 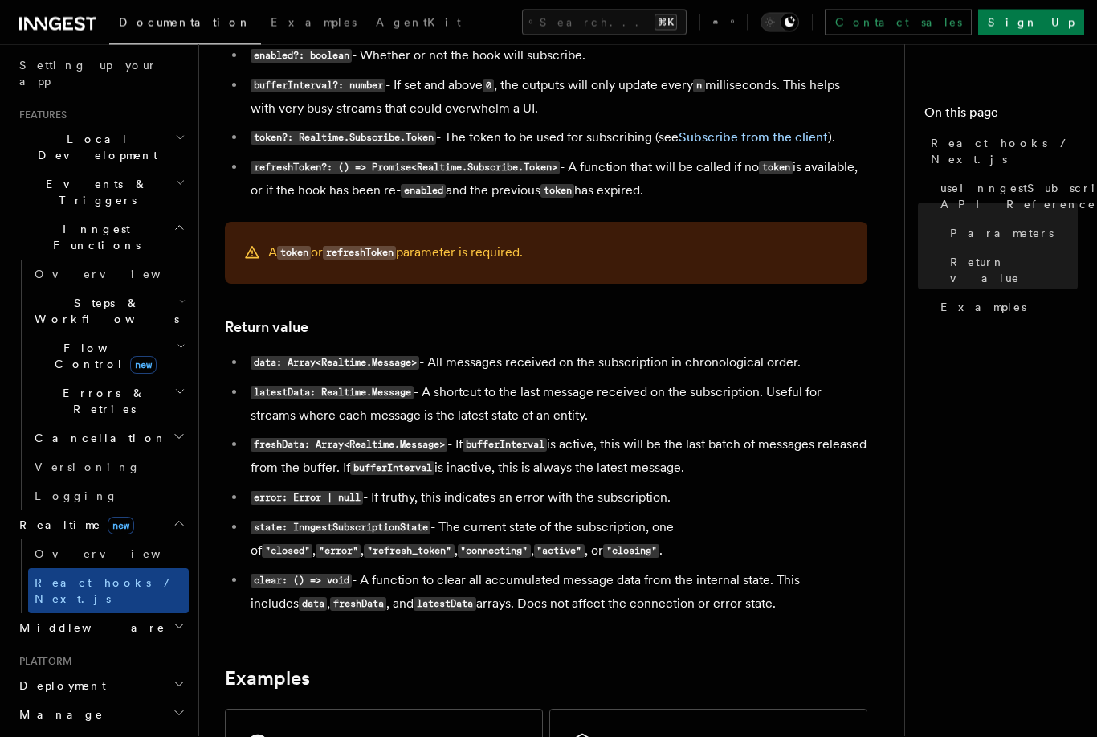 What do you see at coordinates (557, 138) in the screenshot?
I see `li: - The token to be used for subscribing (see ).` at bounding box center [557, 138].